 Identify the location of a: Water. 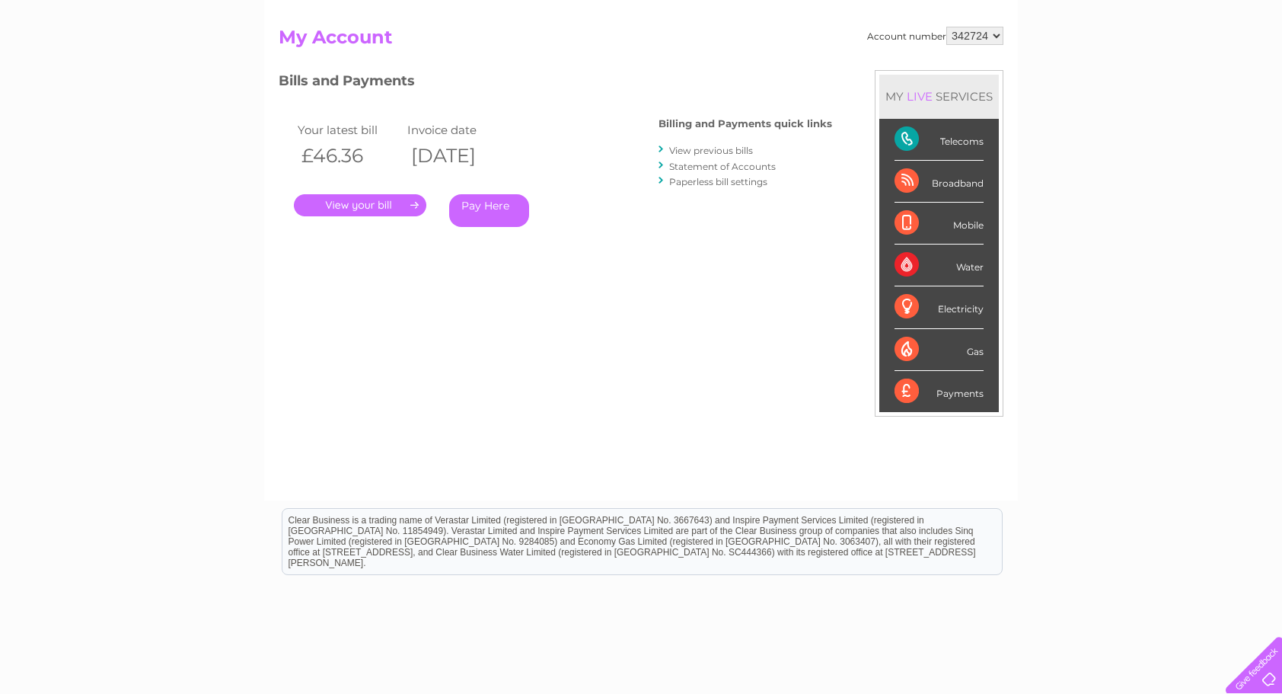
(1029, 70).